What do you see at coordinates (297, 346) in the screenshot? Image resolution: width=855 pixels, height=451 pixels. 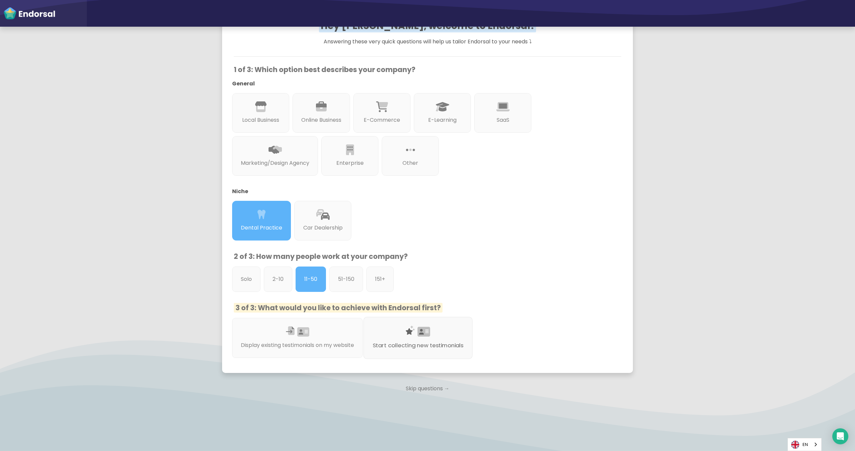 I see `p: Display existing testimonials on my website` at bounding box center [297, 346].